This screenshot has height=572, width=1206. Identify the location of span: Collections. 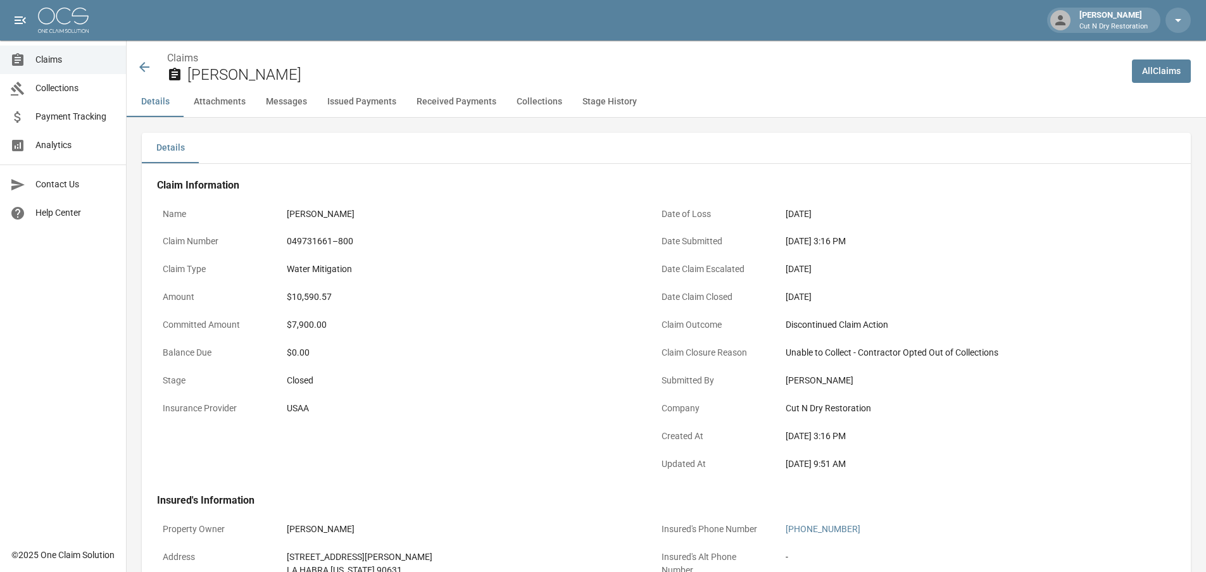
(75, 88).